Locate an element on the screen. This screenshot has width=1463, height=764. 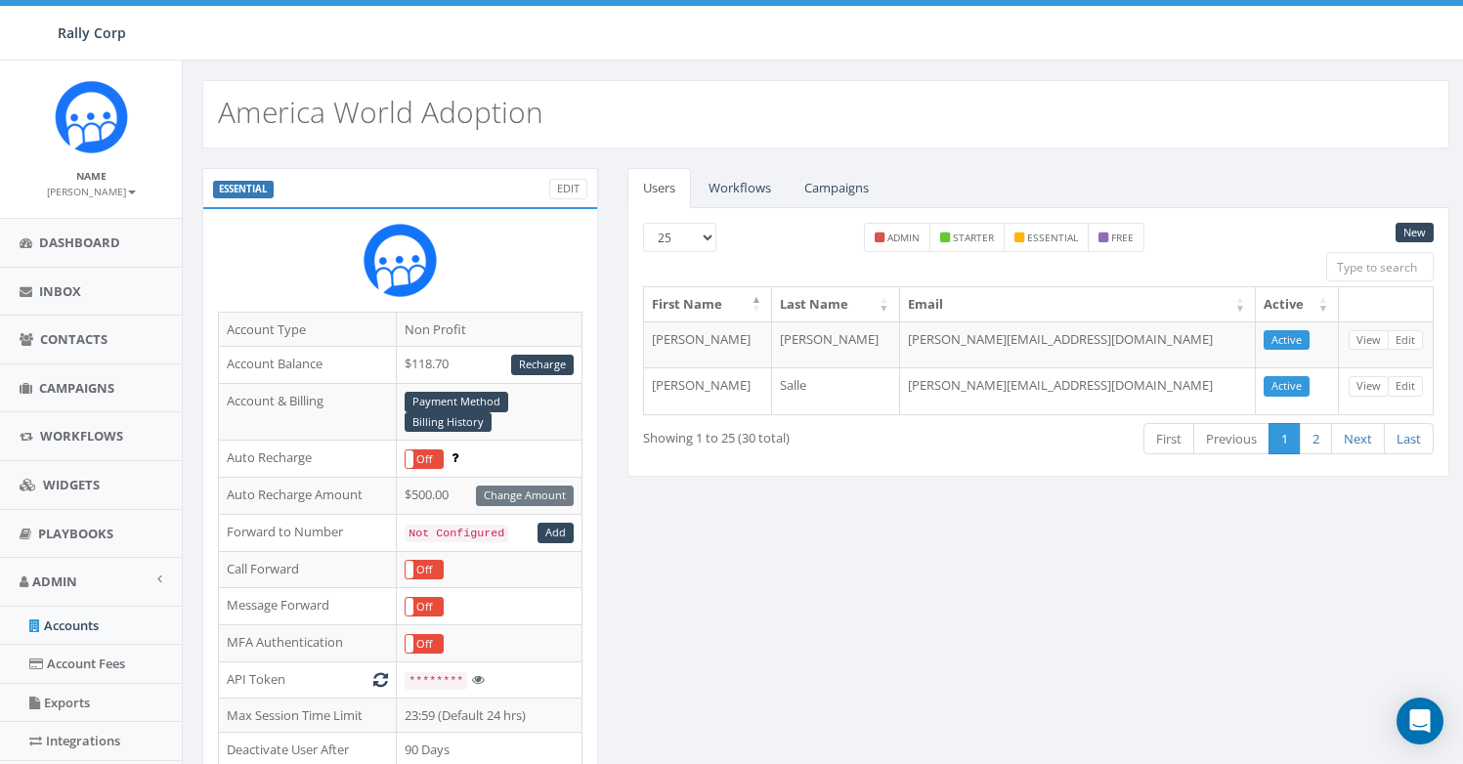
td: Message Forward is located at coordinates (308, 607).